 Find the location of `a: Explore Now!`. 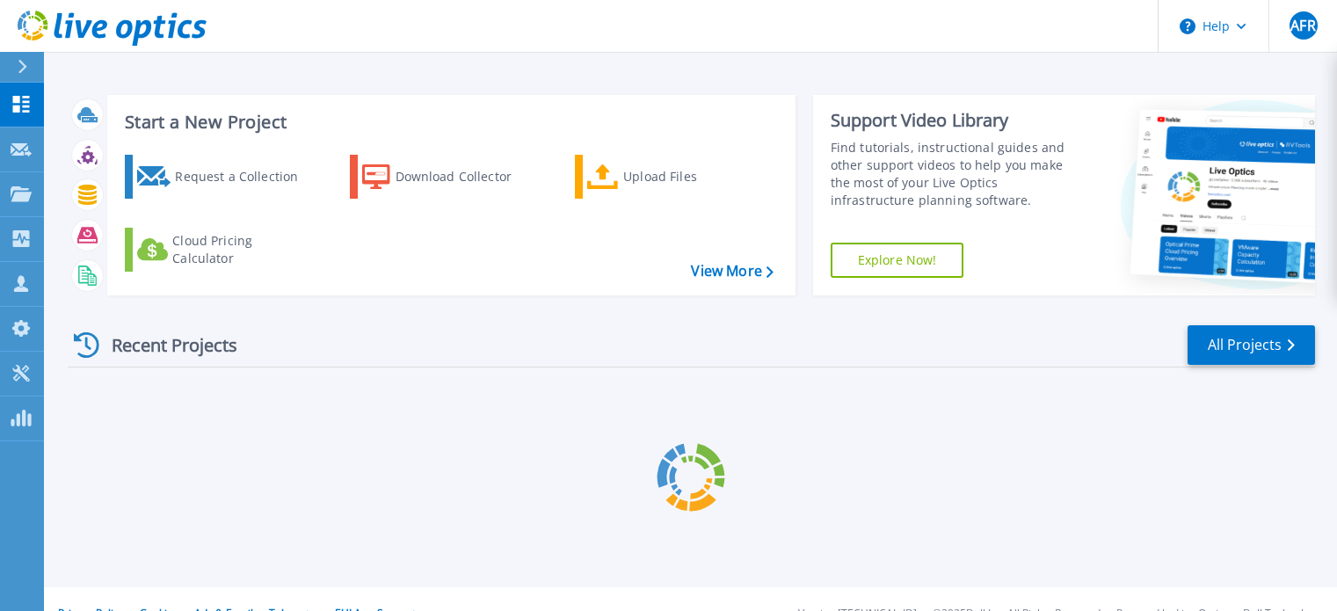

a: Explore Now! is located at coordinates (898, 260).